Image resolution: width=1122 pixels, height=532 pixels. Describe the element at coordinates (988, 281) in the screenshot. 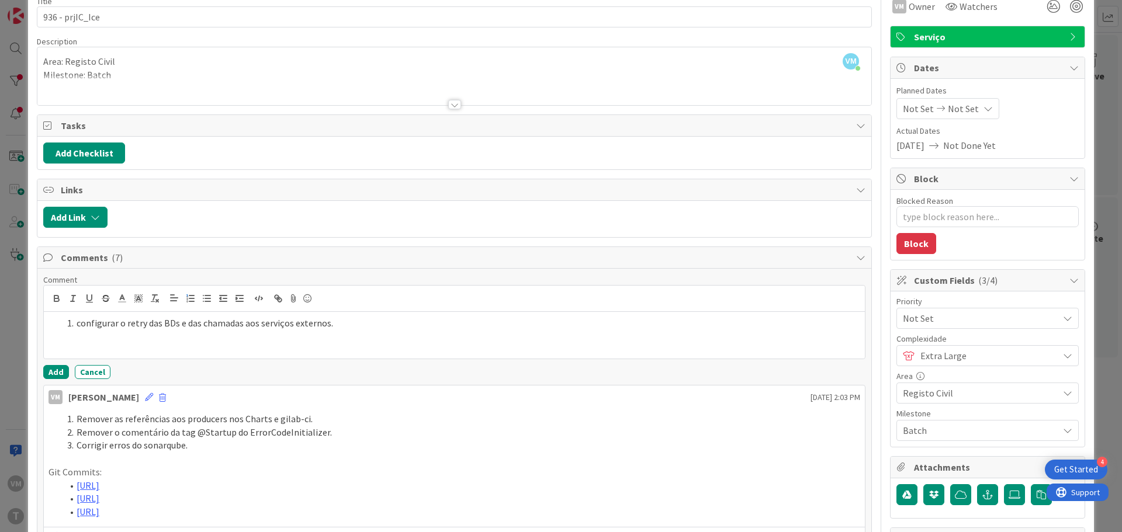

I see `span: ( 3/4 )` at that location.